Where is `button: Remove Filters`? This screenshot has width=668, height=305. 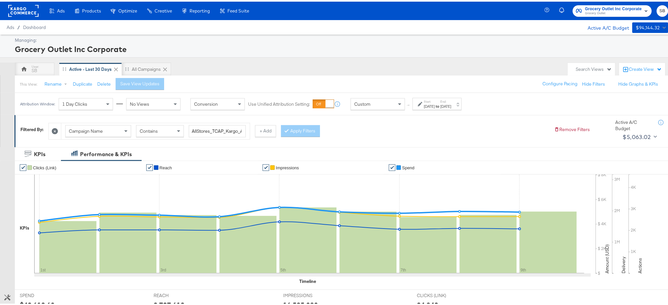 button: Remove Filters is located at coordinates (572, 128).